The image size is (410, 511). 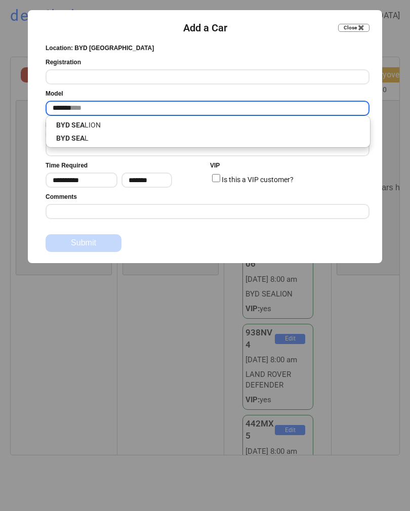 What do you see at coordinates (208, 138) in the screenshot?
I see `p: L` at bounding box center [208, 138].